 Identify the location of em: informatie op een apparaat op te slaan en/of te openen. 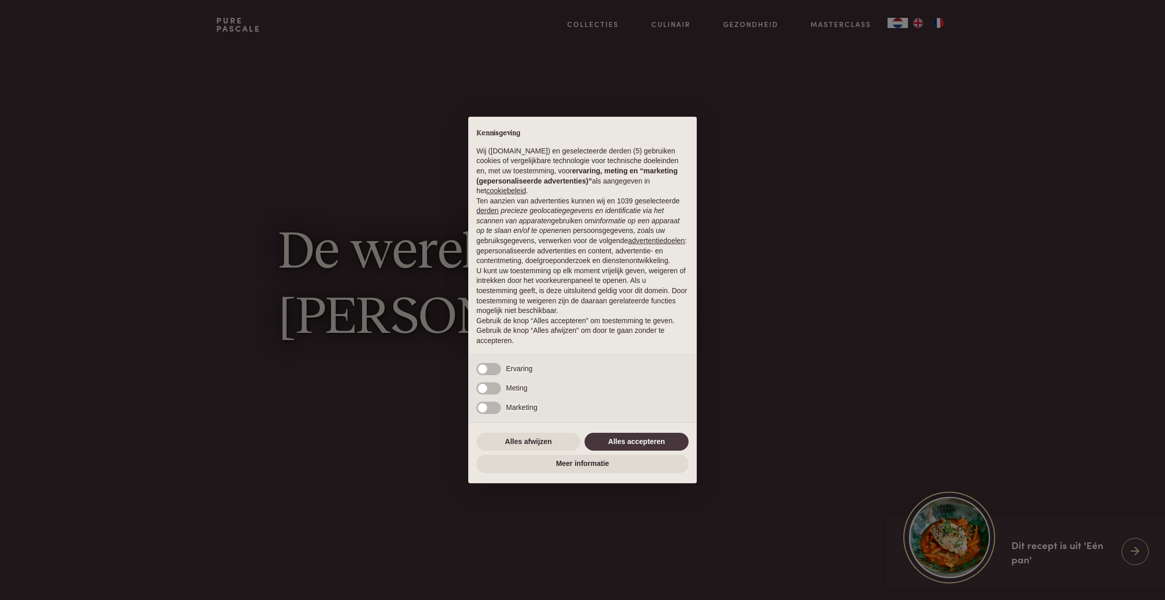
(578, 226).